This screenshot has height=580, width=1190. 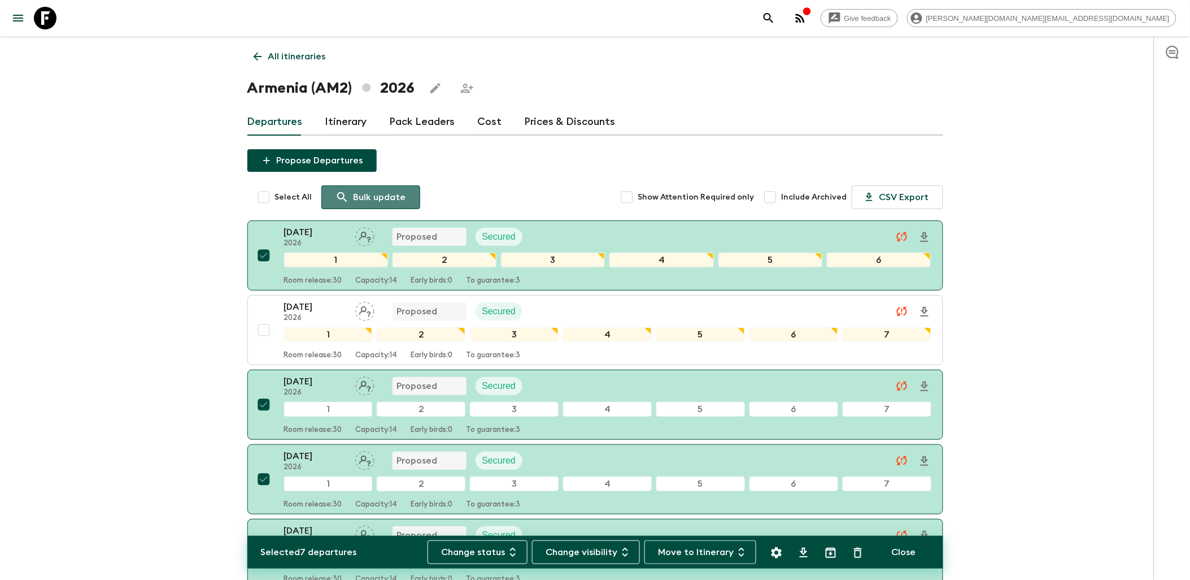 What do you see at coordinates (294, 197) in the screenshot?
I see `span: Select All` at bounding box center [294, 197].